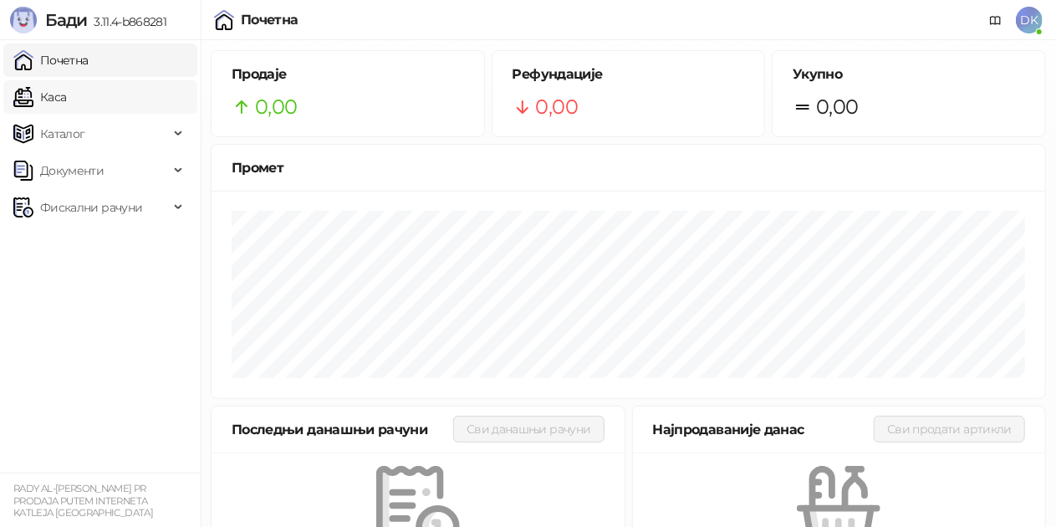 The width and height of the screenshot is (1056, 527). I want to click on span: Бади, so click(66, 20).